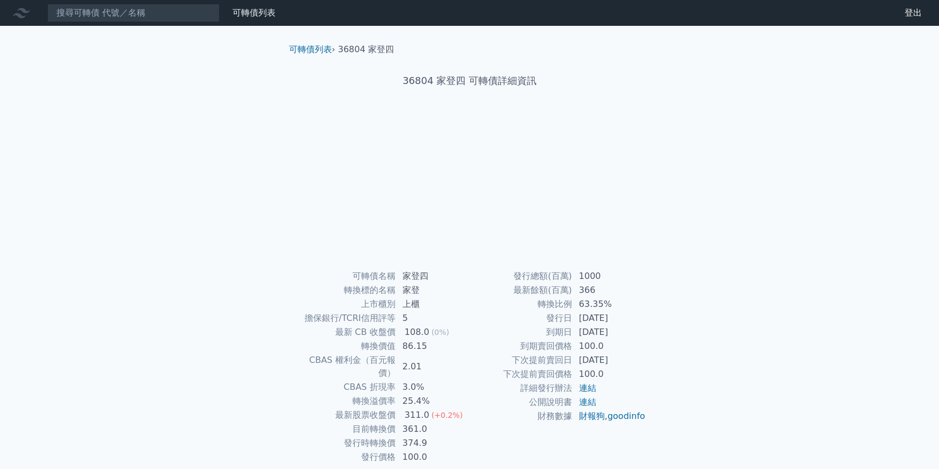  I want to click on td: 詳細發行辦法, so click(521, 388).